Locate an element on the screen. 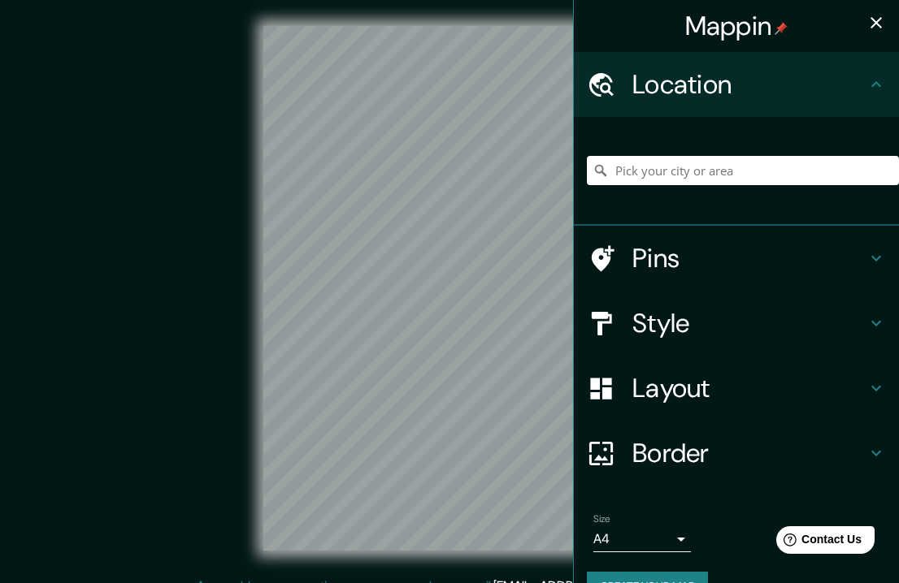  h4: Border is located at coordinates (749, 453).